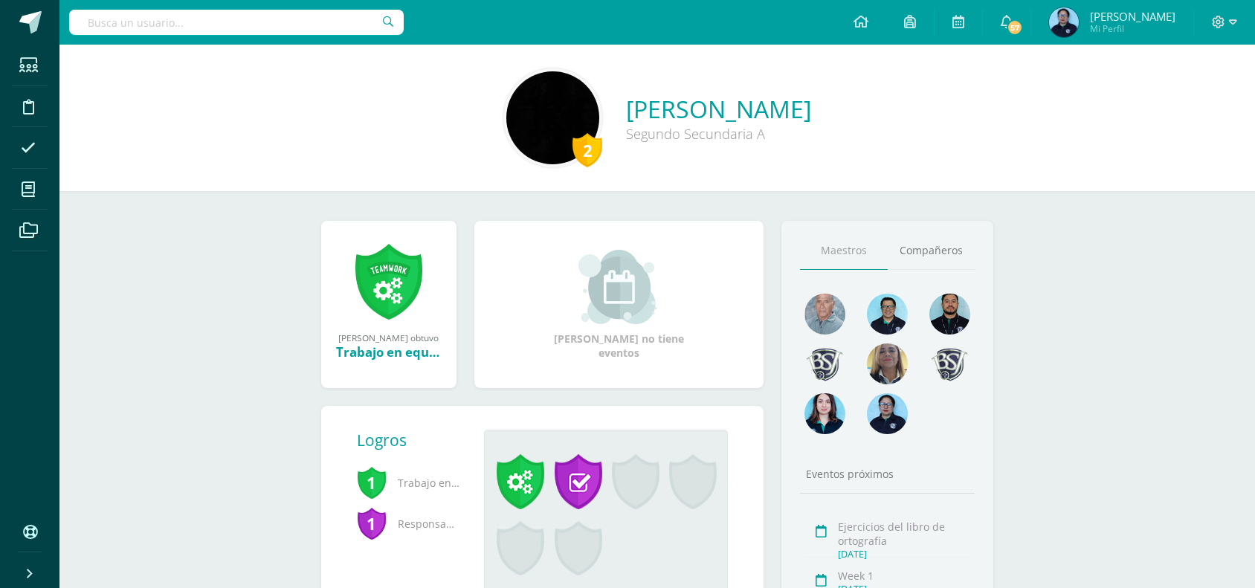 The image size is (1255, 588). What do you see at coordinates (887, 473) in the screenshot?
I see `div: Eventos próximos` at bounding box center [887, 473].